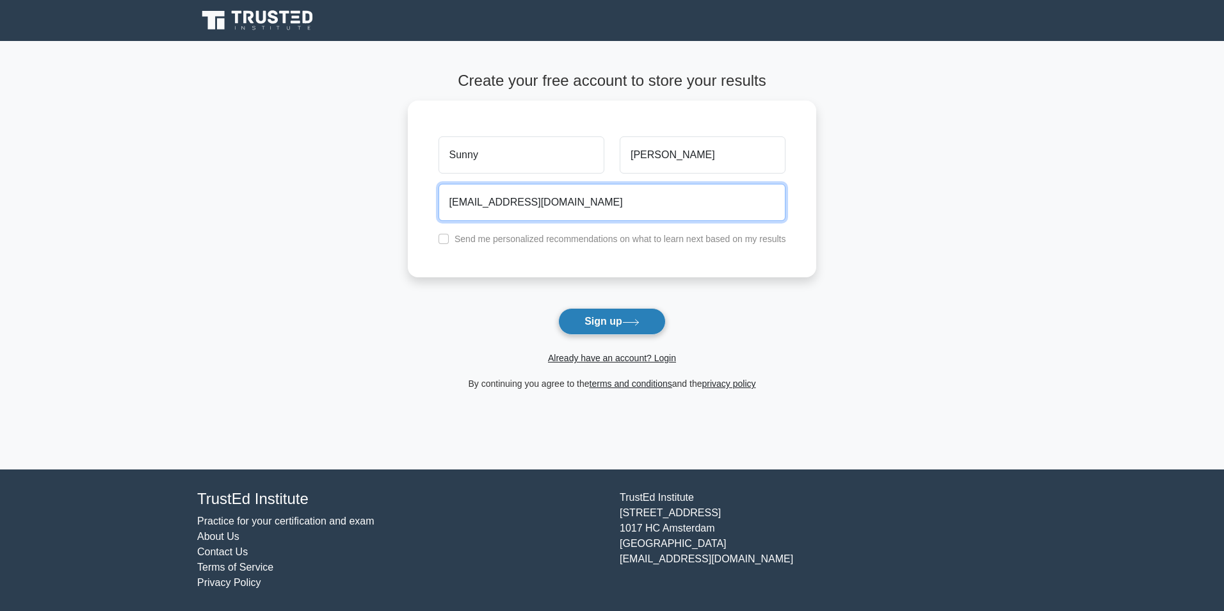  What do you see at coordinates (612, 202) in the screenshot?
I see `input: Email` at bounding box center [612, 202].